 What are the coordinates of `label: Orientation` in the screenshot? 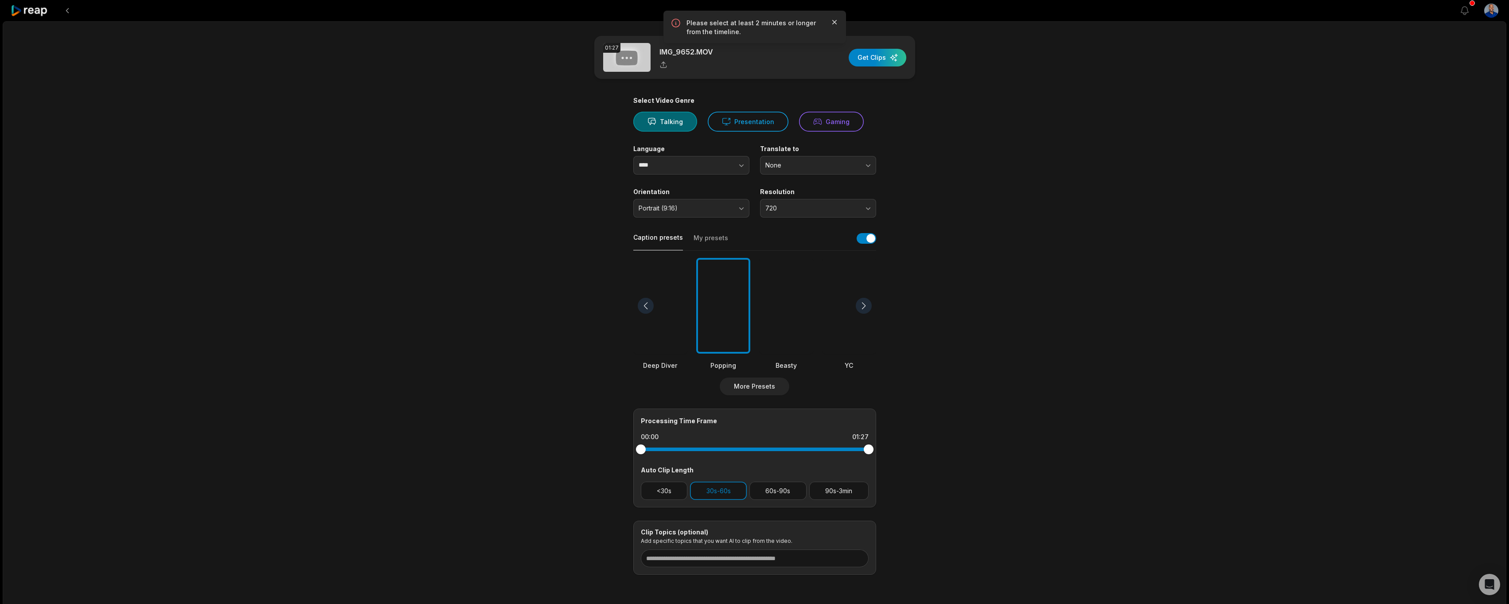 It's located at (691, 192).